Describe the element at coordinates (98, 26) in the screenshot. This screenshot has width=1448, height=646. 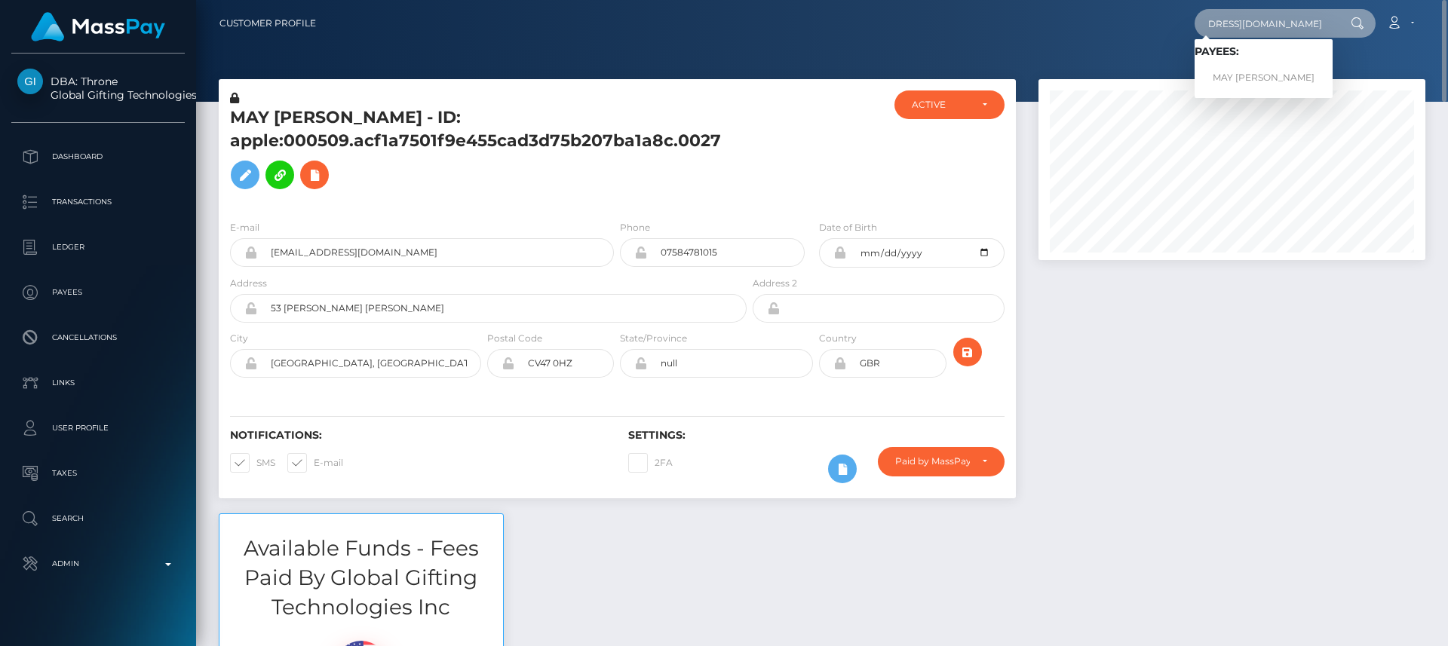
I see `img: MassPay Logo` at that location.